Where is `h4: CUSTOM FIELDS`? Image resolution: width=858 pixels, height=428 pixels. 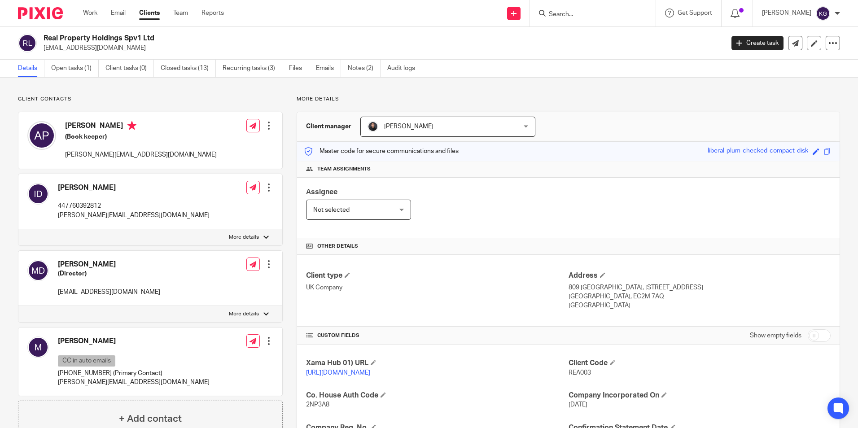 h4: CUSTOM FIELDS is located at coordinates (437, 336).